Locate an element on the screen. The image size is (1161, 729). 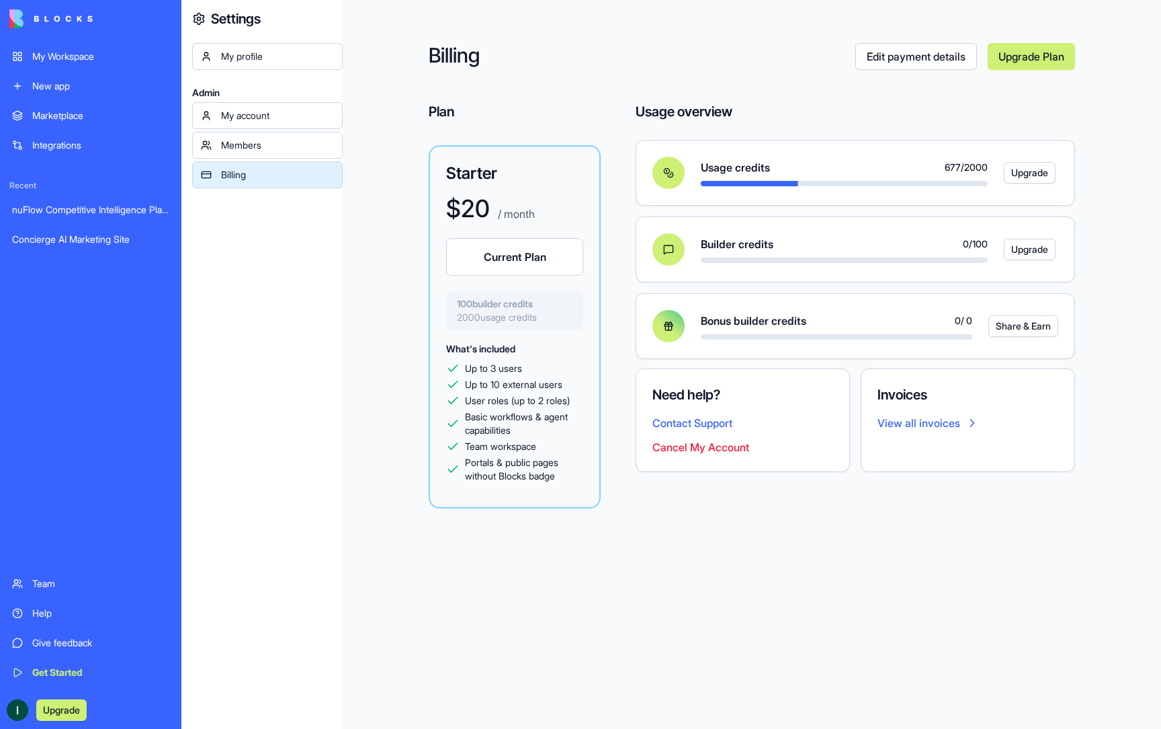
span: 677 / 2000 is located at coordinates (967, 167).